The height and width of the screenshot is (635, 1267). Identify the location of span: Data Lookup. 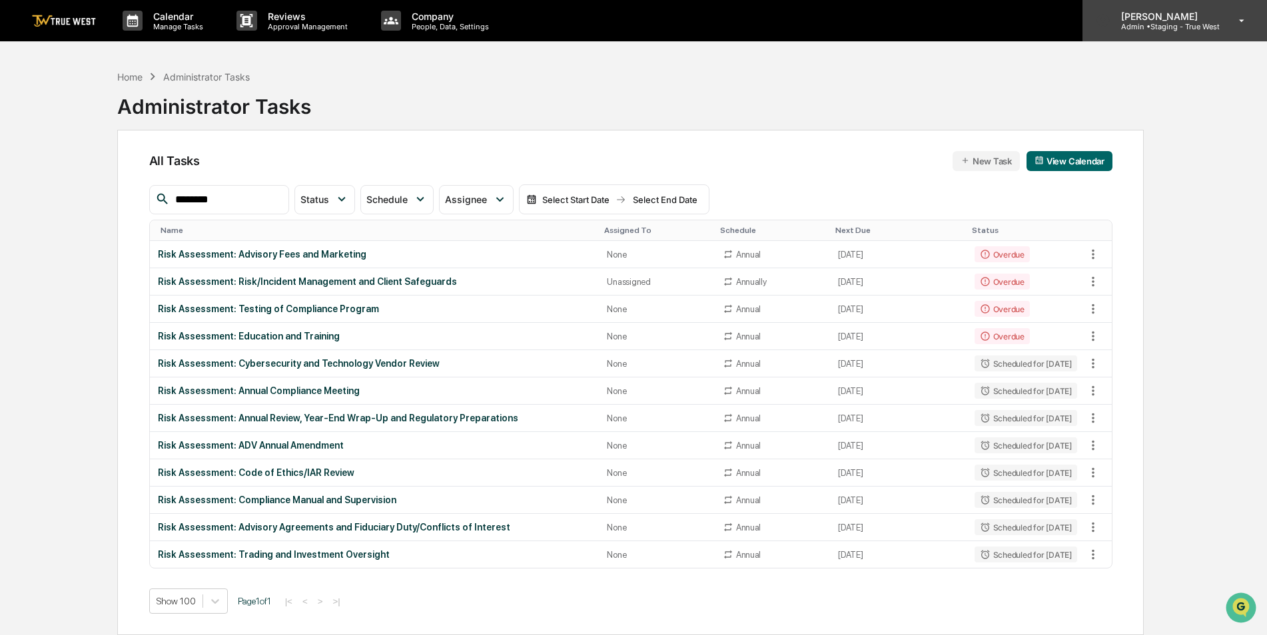
(55, 200).